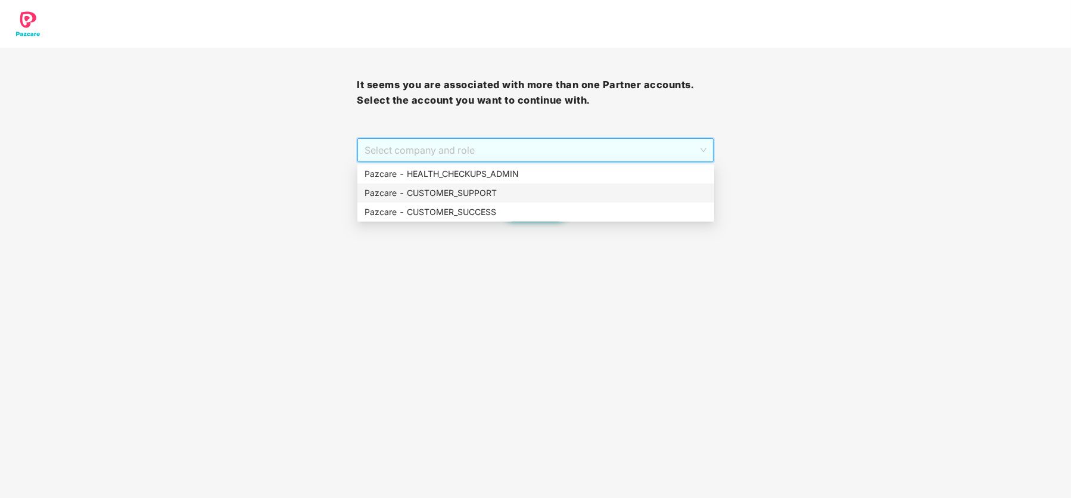 This screenshot has width=1071, height=498. Describe the element at coordinates (535, 193) in the screenshot. I see `div: Pazcare - CUSTOMER_SUPPORT` at that location.